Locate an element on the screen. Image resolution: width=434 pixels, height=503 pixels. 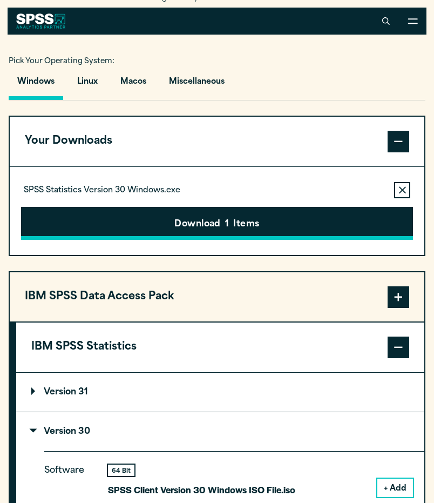
button: IBM SPSS Data Access Pack is located at coordinates (217, 297).